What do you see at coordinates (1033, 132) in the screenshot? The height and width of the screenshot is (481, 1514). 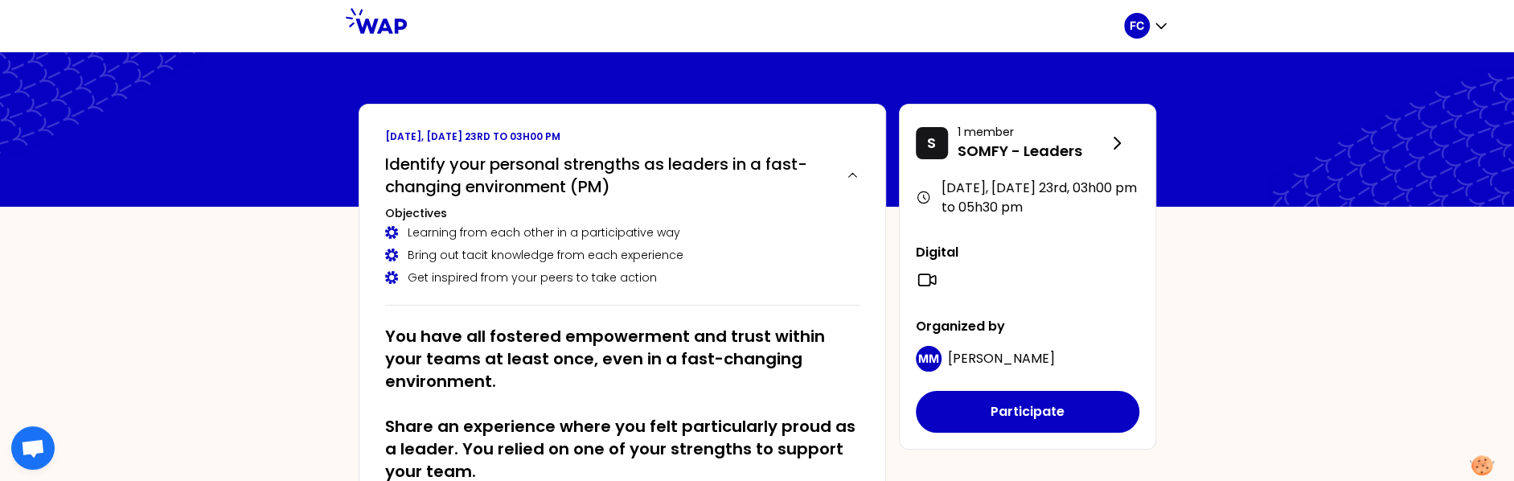 I see `p: 1 member` at bounding box center [1033, 132].